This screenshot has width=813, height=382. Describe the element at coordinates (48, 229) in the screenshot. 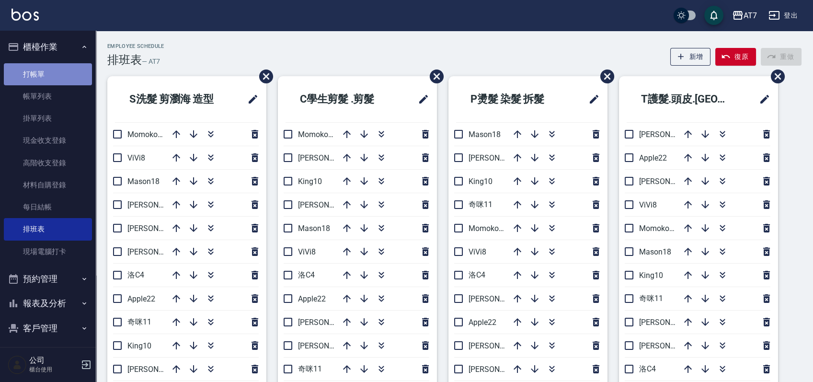

I see `a: 排班表` at that location.